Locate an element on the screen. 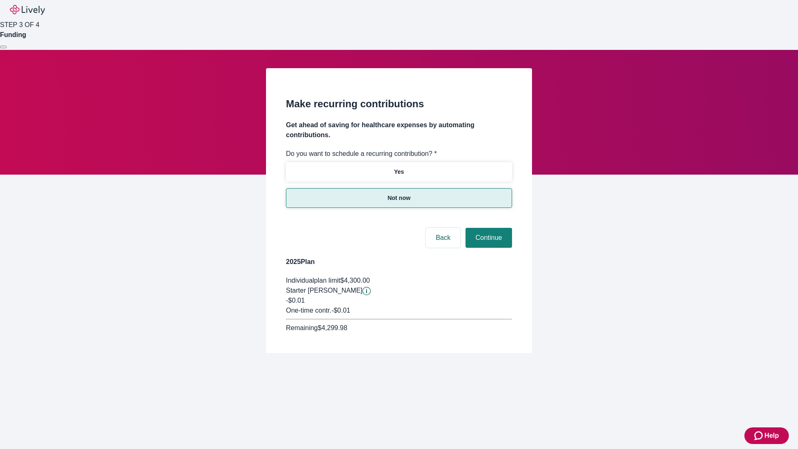 This screenshot has height=449, width=798. svg: Starter penny details is located at coordinates (367, 291).